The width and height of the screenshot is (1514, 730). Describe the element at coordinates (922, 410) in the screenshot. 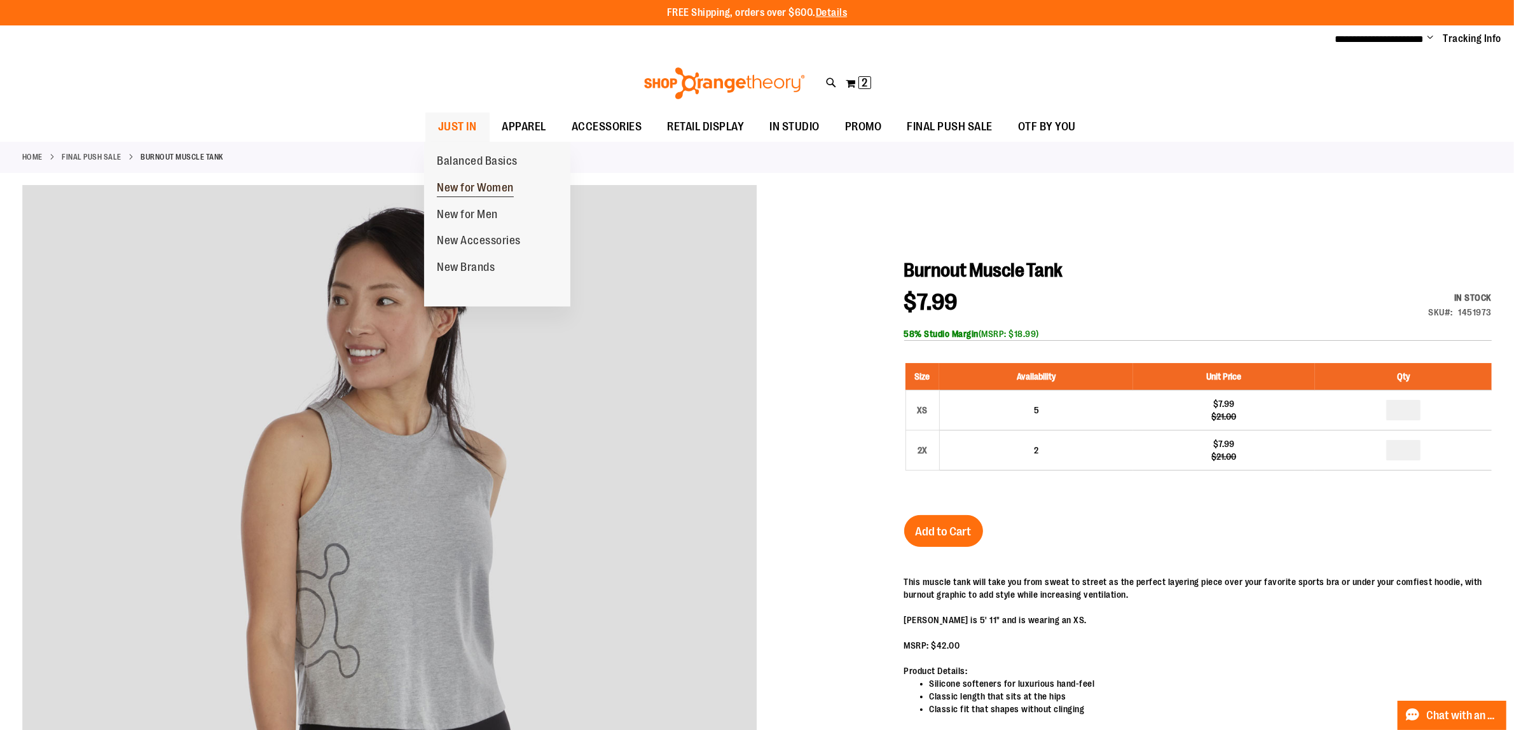

I see `div: XS` at that location.